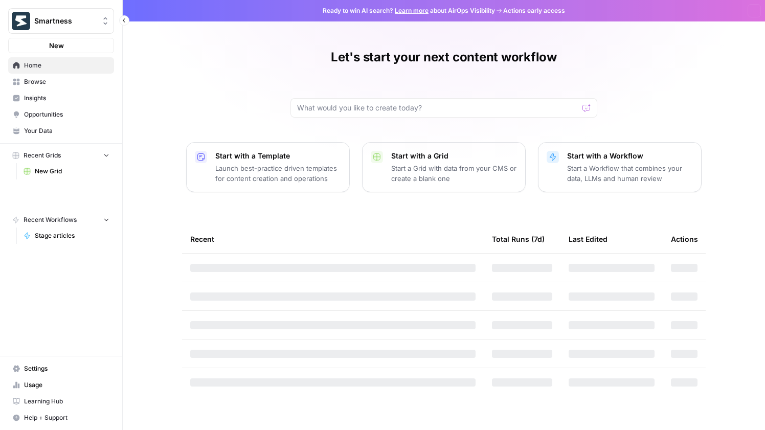 The image size is (765, 430). I want to click on p: Start with a Workflow, so click(630, 156).